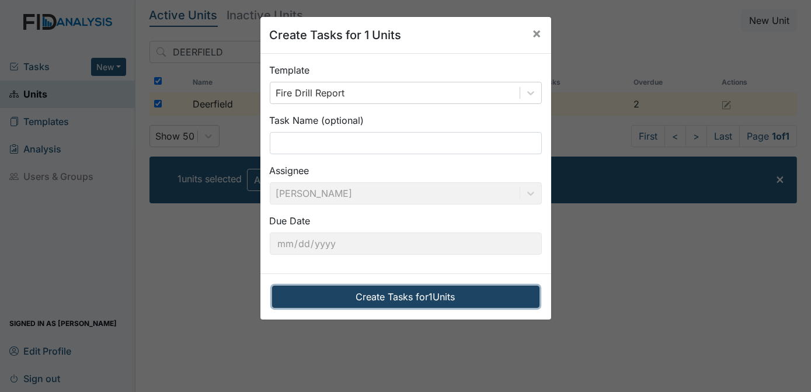 This screenshot has width=811, height=392. I want to click on label: Due Date, so click(290, 221).